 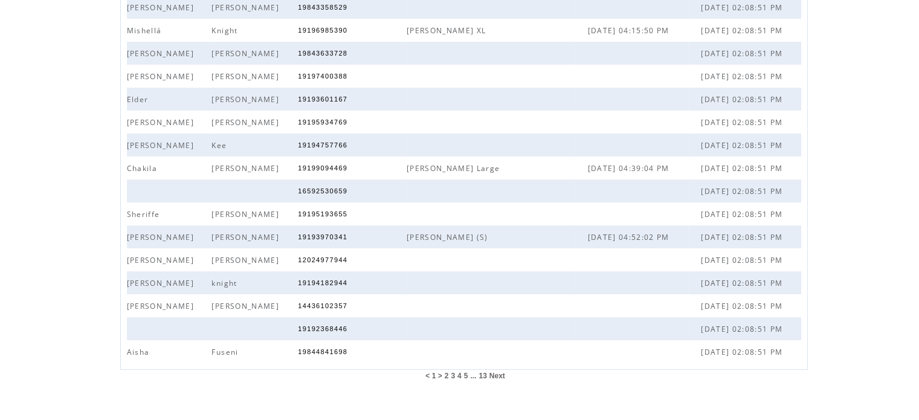 I want to click on a: 4, so click(x=459, y=376).